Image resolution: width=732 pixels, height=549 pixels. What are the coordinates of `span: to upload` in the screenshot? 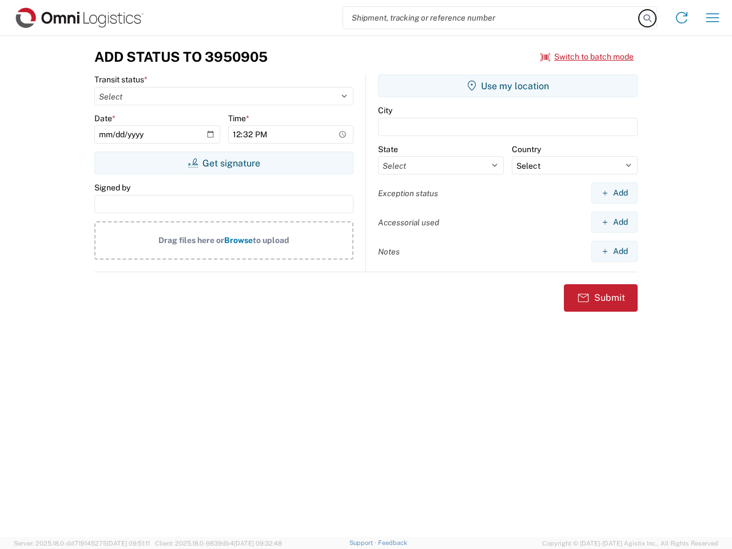 It's located at (271, 240).